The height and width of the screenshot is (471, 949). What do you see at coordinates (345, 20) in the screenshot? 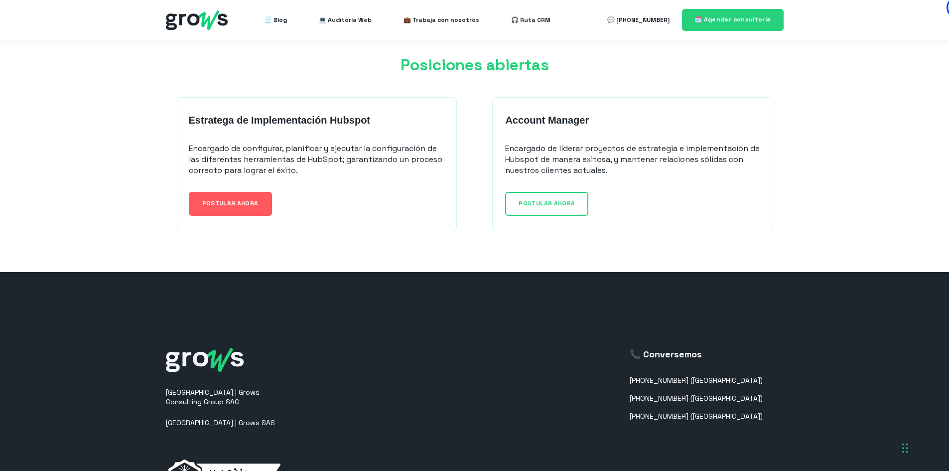
I see `a: 💻 Auditoría Web` at bounding box center [345, 20].